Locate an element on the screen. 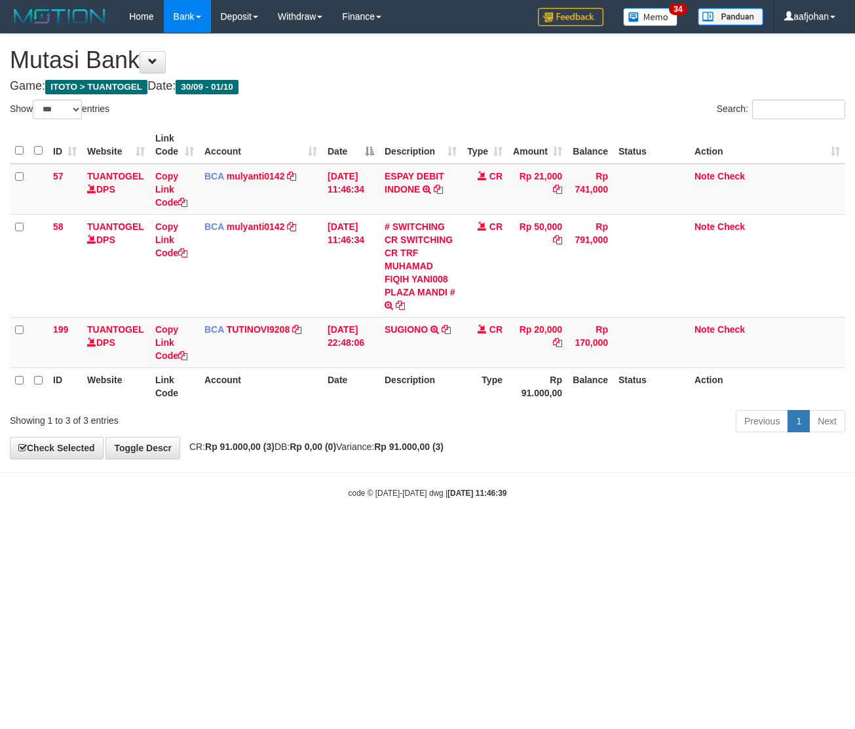 The width and height of the screenshot is (855, 729). th: Website: activate to sort column ascending is located at coordinates (116, 145).